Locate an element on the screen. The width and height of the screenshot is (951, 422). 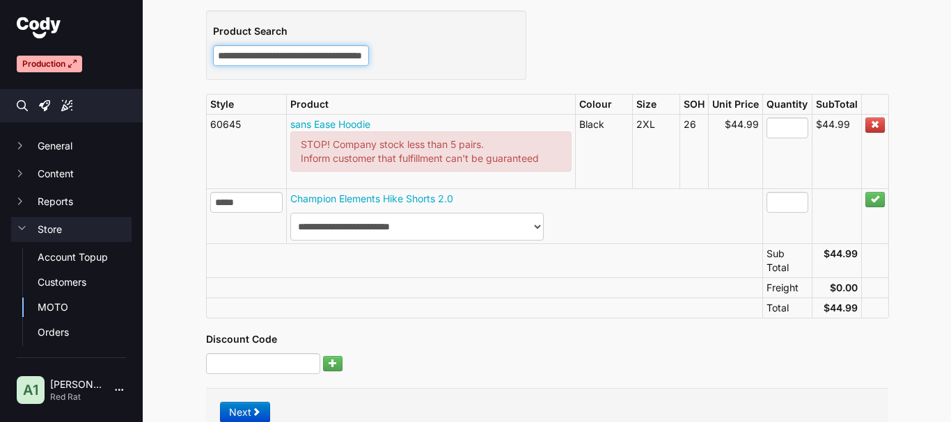
th: Style is located at coordinates (246, 104).